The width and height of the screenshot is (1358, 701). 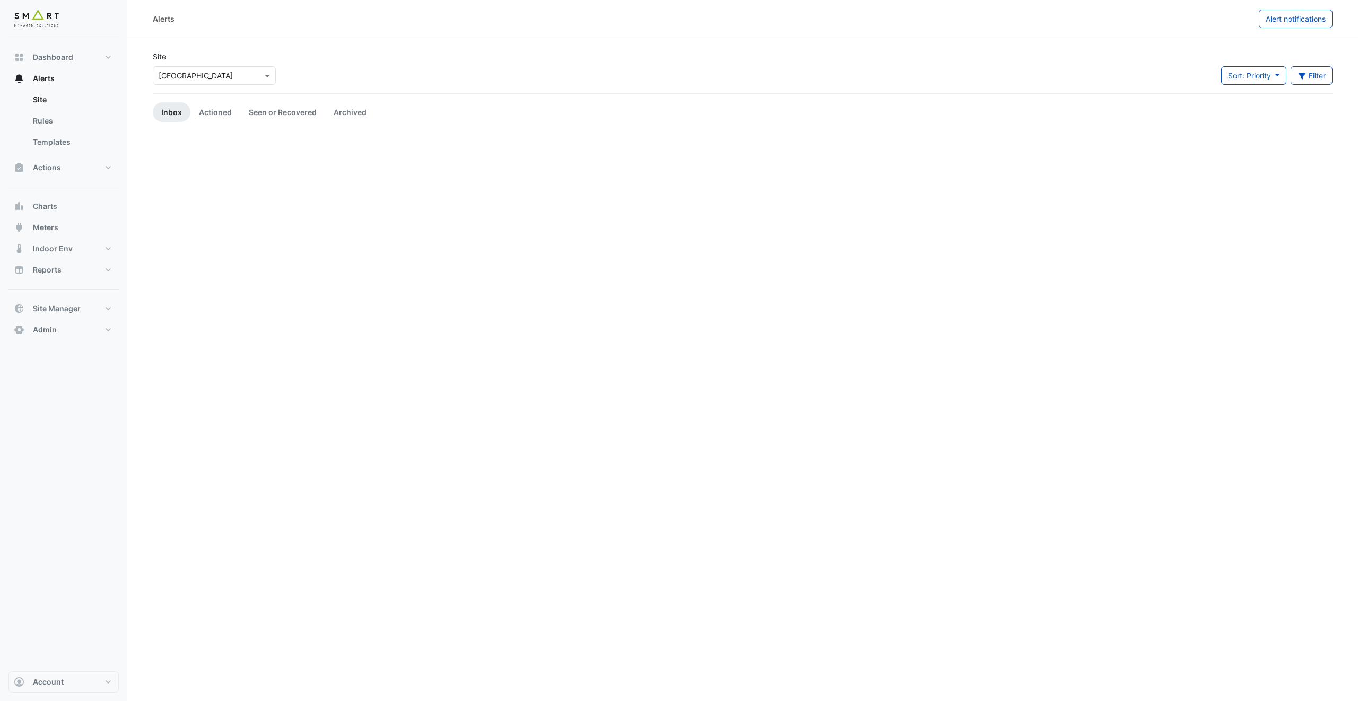 I want to click on span: Actions, so click(x=47, y=168).